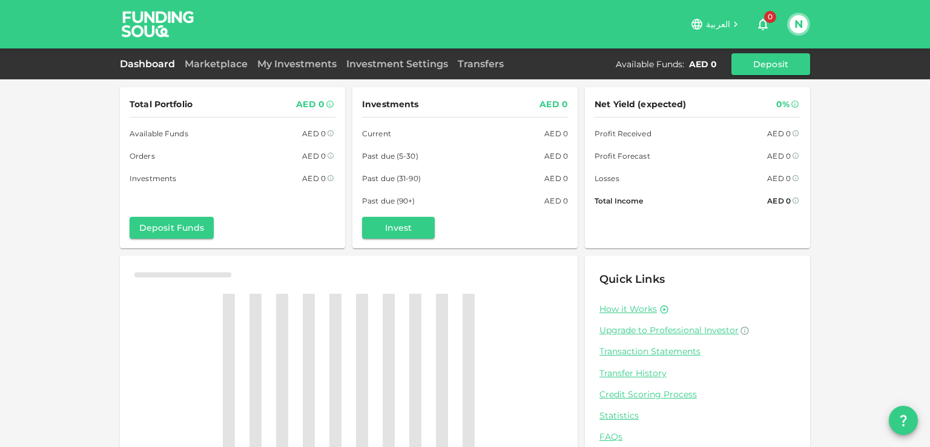 Image resolution: width=930 pixels, height=447 pixels. What do you see at coordinates (698, 351) in the screenshot?
I see `a: Transaction Statements` at bounding box center [698, 351].